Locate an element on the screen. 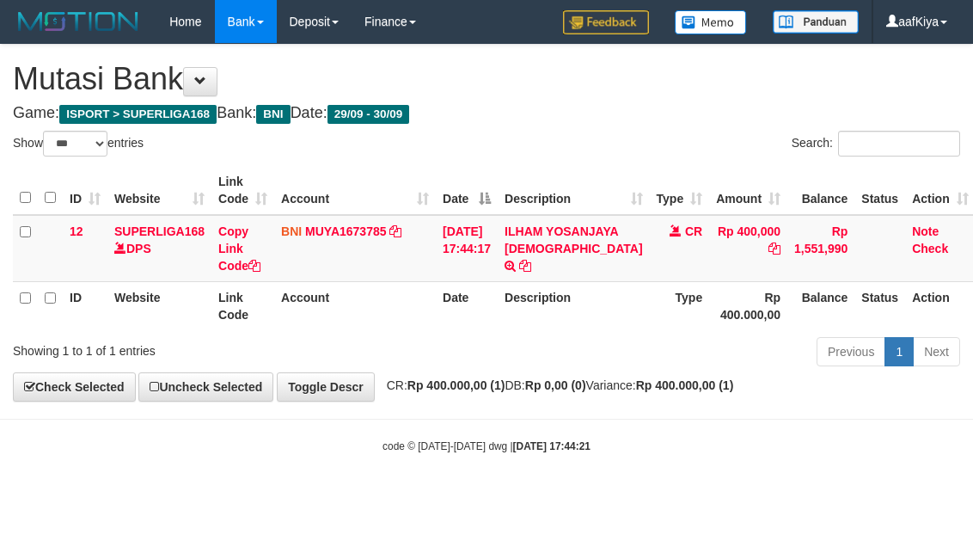  span: CR is located at coordinates (694, 231).